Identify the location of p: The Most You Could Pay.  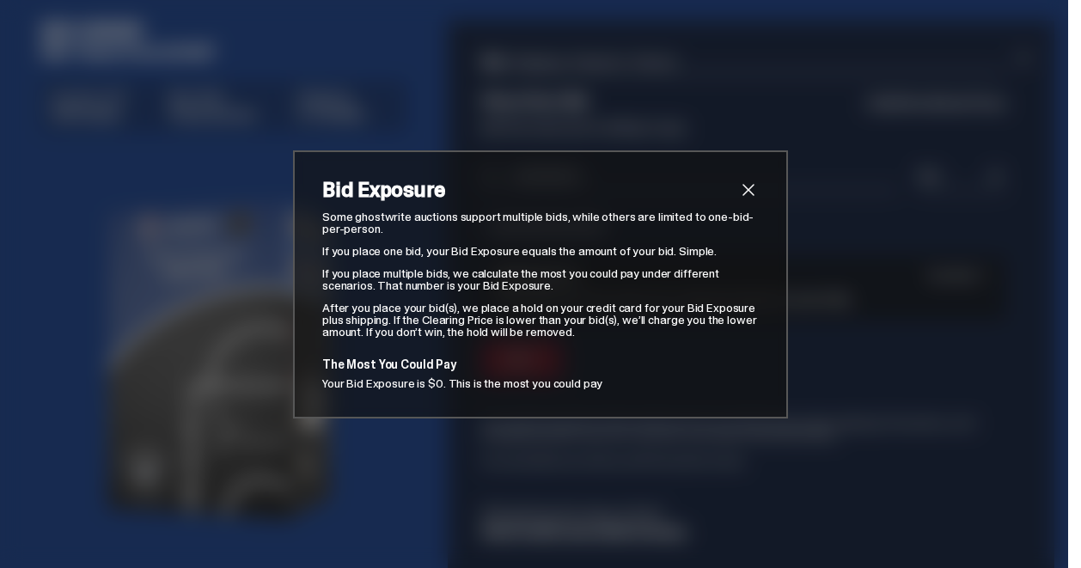
(541, 364).